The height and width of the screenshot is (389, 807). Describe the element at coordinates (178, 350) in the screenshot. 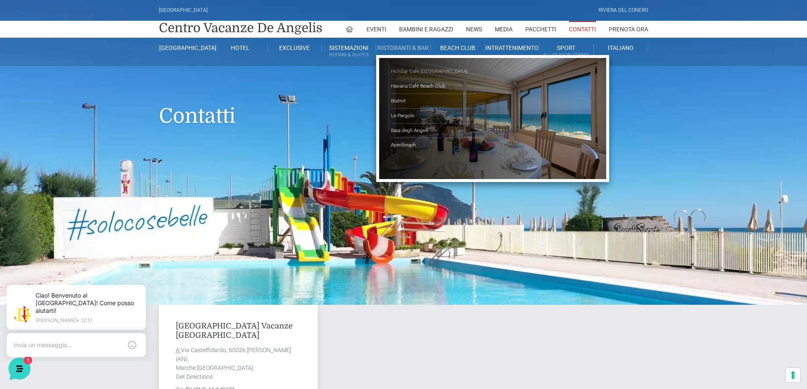

I see `abbr: Address` at that location.